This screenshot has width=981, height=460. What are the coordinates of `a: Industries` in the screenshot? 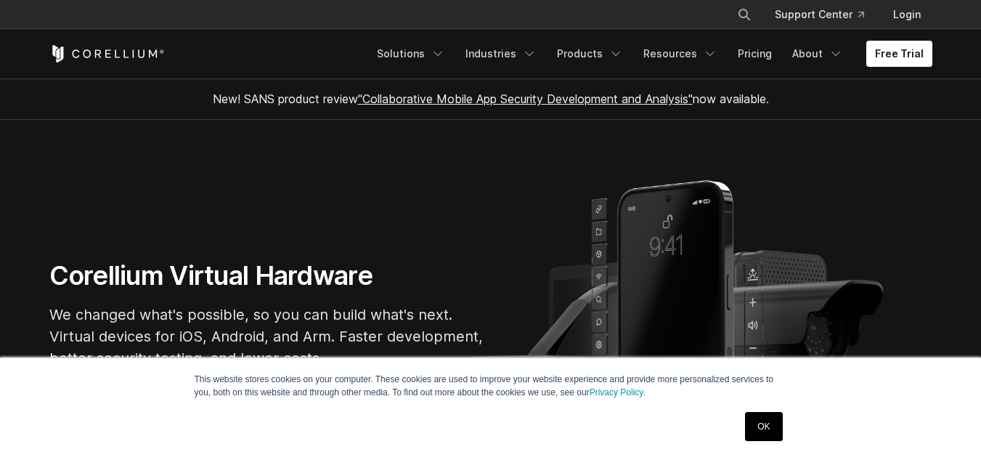 It's located at (501, 54).